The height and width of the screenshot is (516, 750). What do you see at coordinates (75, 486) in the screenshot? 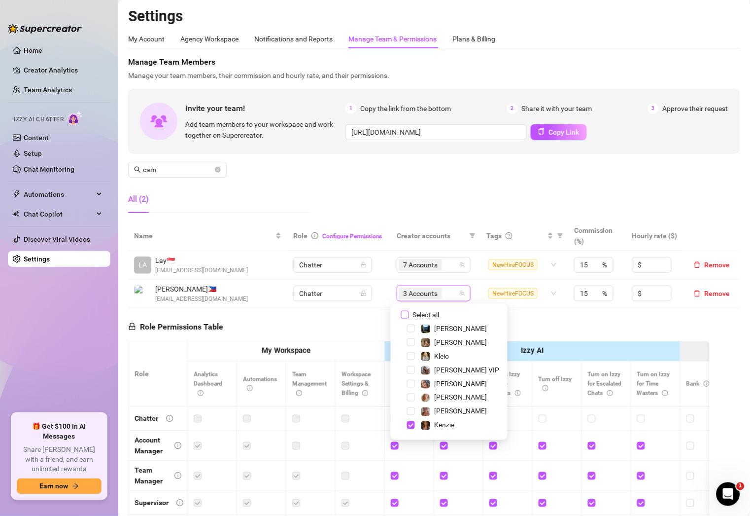
I see `span: arrow-right` at bounding box center [75, 486].